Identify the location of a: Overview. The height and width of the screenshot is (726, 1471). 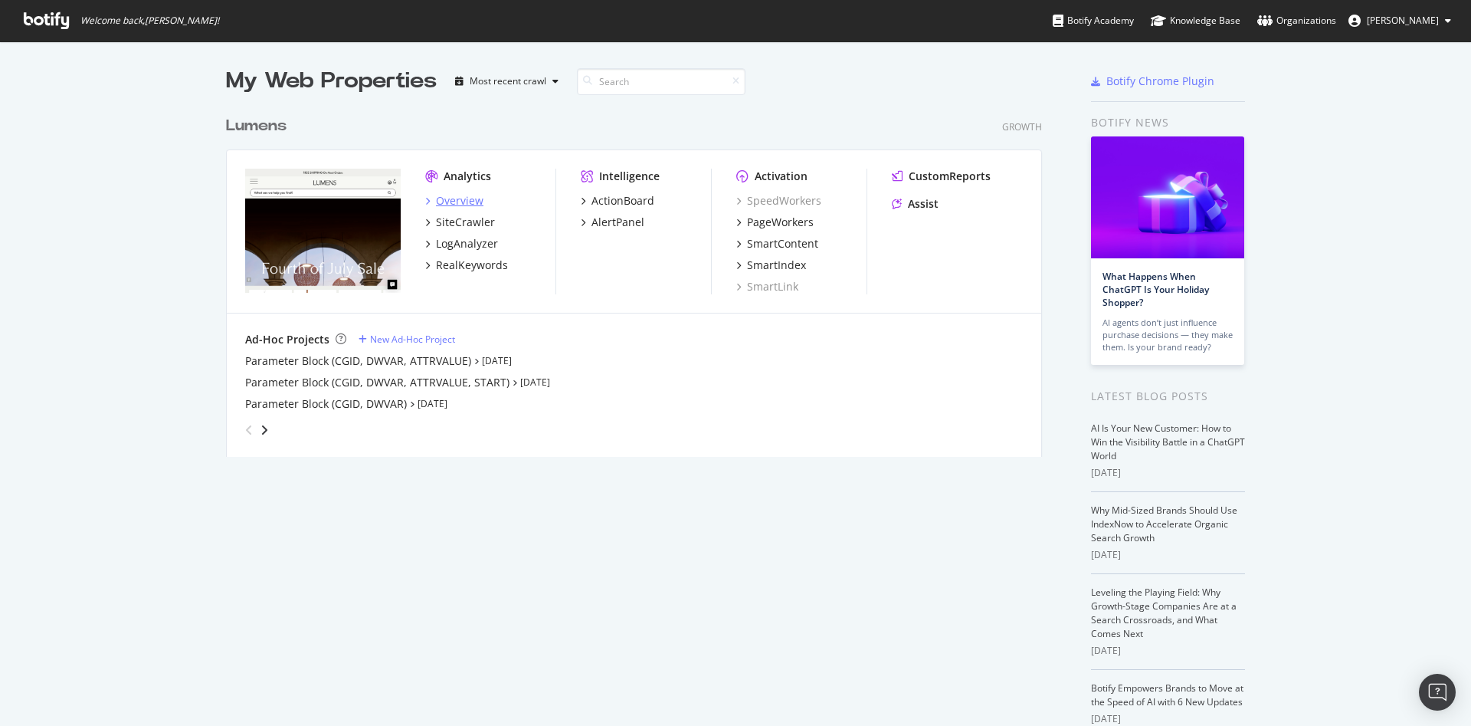
(454, 201).